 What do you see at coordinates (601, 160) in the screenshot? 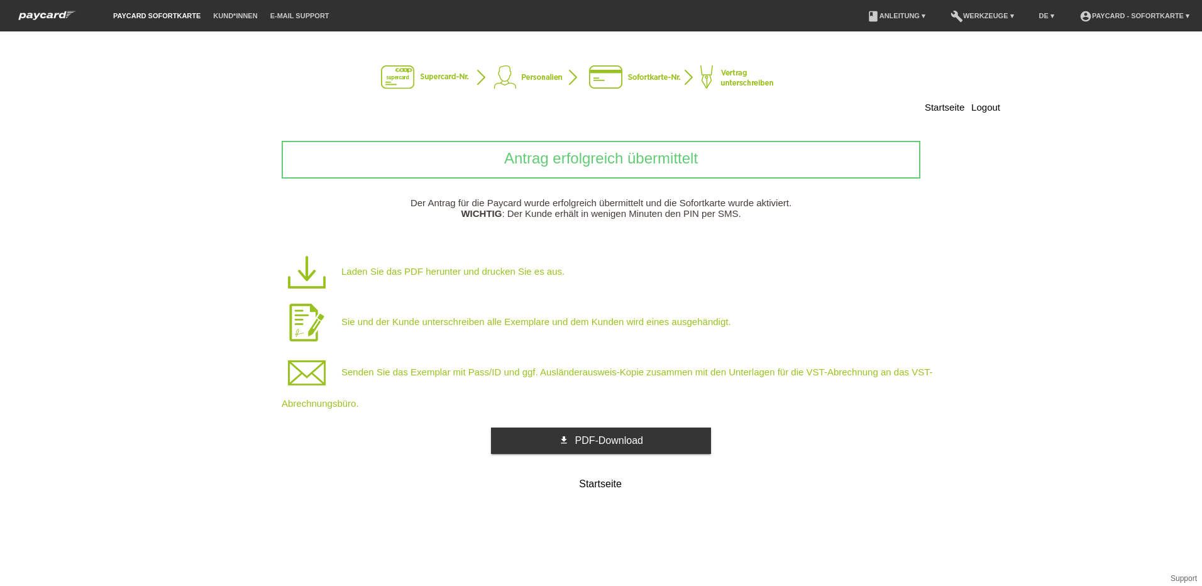
I see `div: Antrag erfolgreich übermittelt` at bounding box center [601, 160].